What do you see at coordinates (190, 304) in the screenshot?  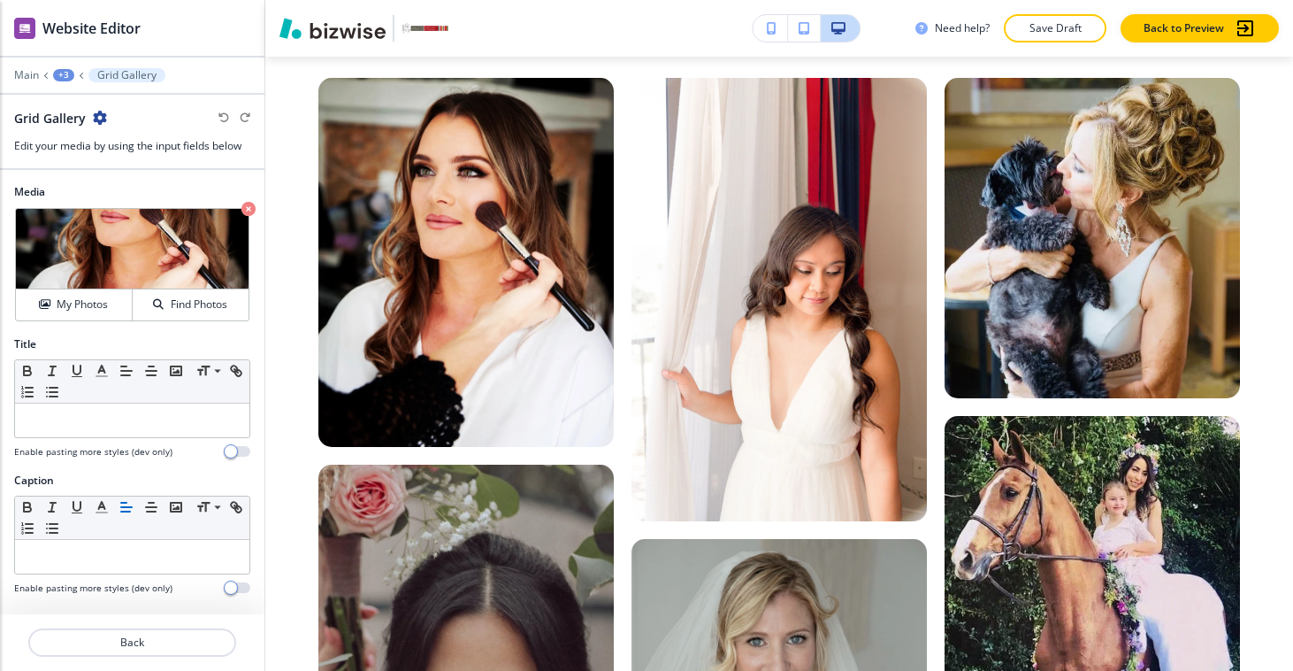 I see `button: Find Photos` at bounding box center [190, 304].